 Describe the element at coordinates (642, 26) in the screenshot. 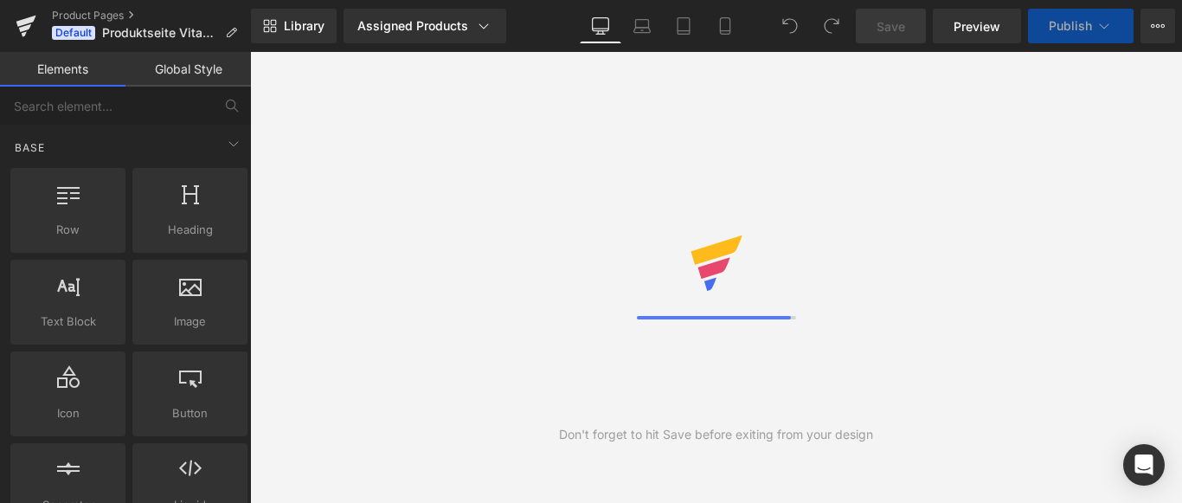

I see `a: Laptop` at that location.